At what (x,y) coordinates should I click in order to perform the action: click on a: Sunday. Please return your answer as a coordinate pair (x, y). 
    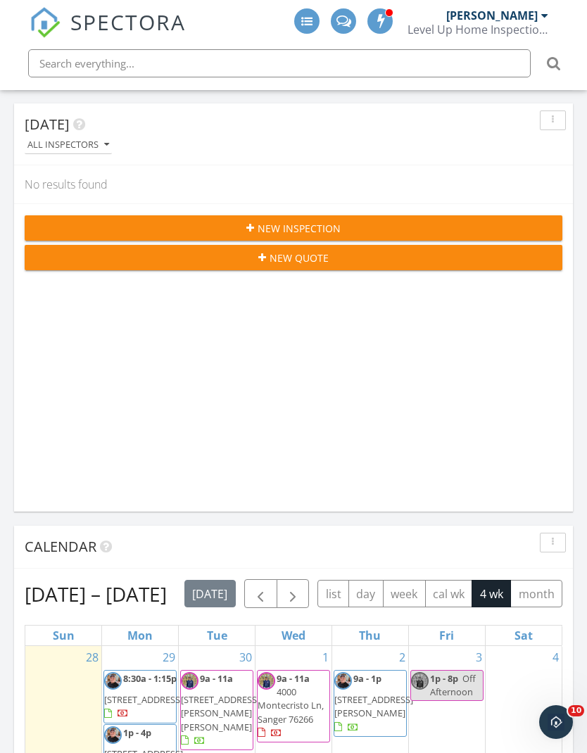
    Looking at the image, I should click on (63, 636).